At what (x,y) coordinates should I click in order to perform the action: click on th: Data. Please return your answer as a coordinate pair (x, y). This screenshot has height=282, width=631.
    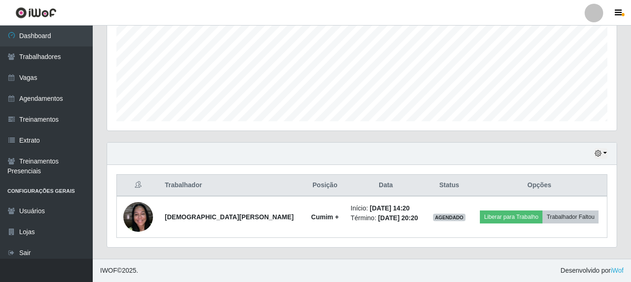
    Looking at the image, I should click on (386, 185).